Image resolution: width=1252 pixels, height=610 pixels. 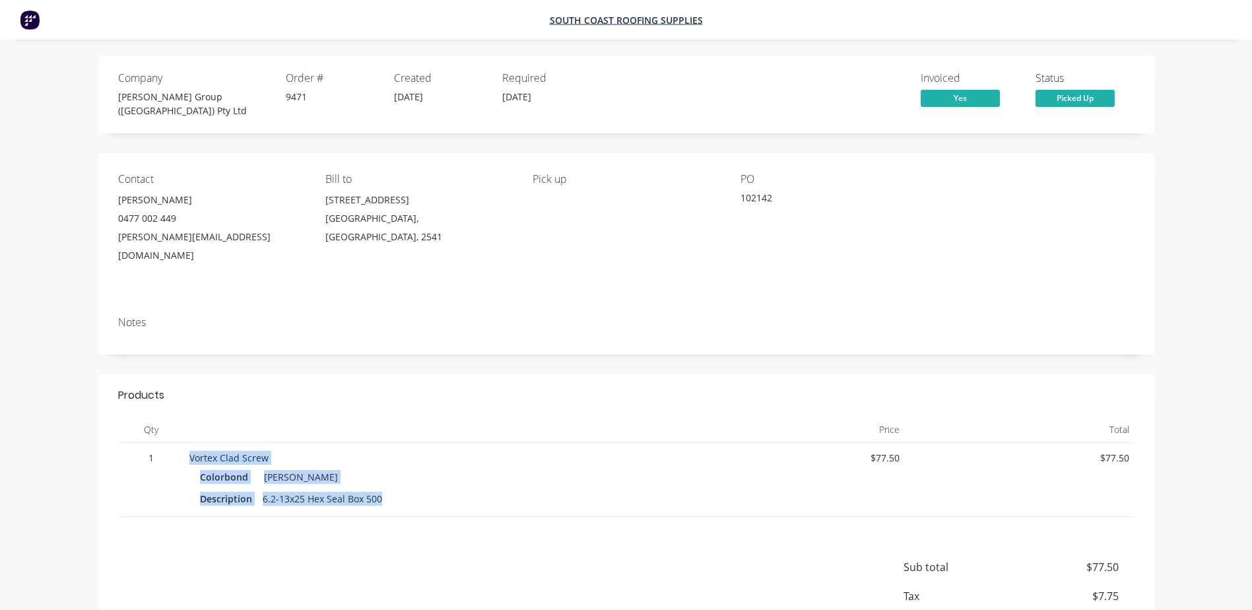 I want to click on div: Description, so click(x=228, y=498).